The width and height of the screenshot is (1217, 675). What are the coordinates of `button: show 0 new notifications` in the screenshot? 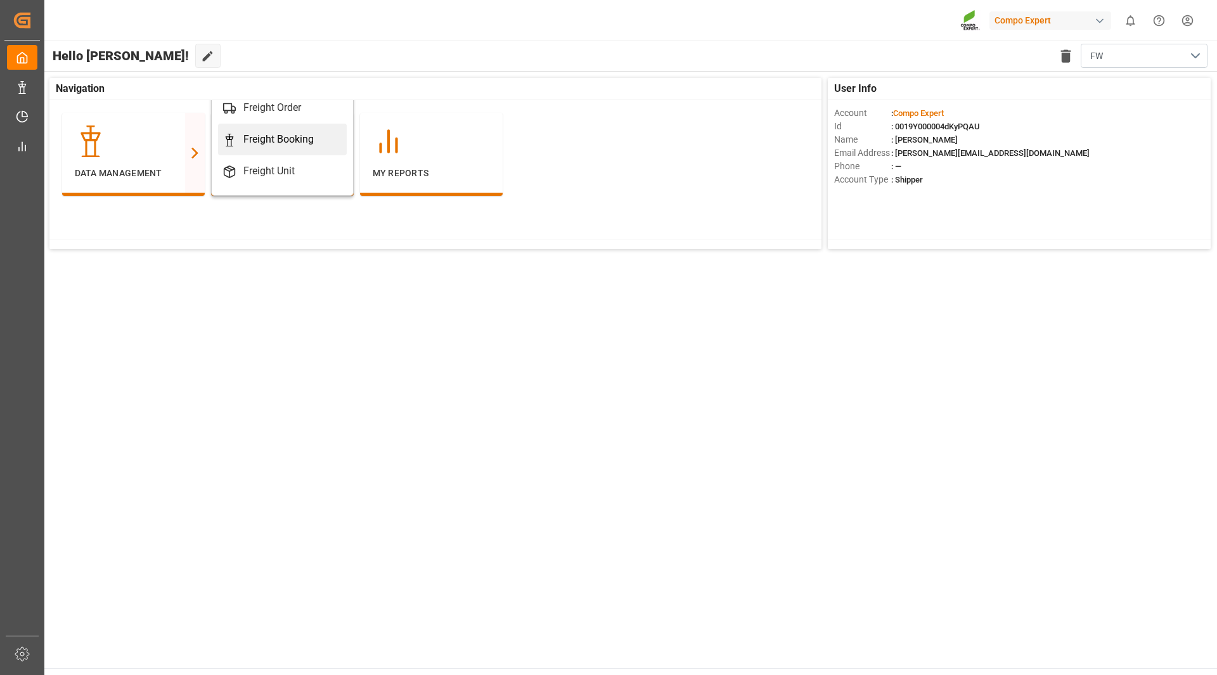 It's located at (1130, 20).